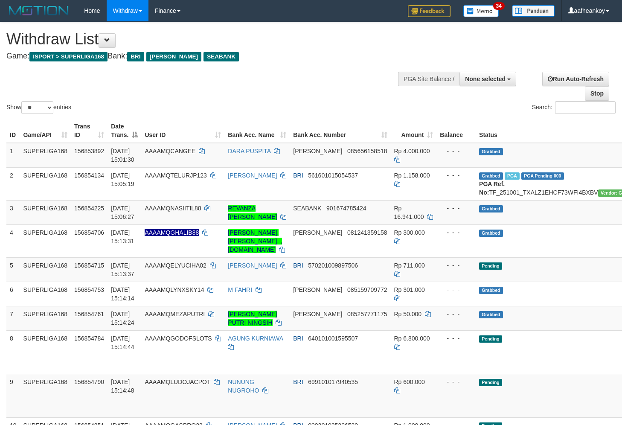 This screenshot has width=622, height=425. Describe the element at coordinates (13, 241) in the screenshot. I see `td: 4` at that location.